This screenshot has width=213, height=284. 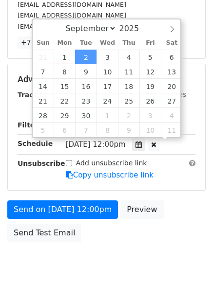 What do you see at coordinates (43, 57) in the screenshot?
I see `span: August 31, 2025` at bounding box center [43, 57].